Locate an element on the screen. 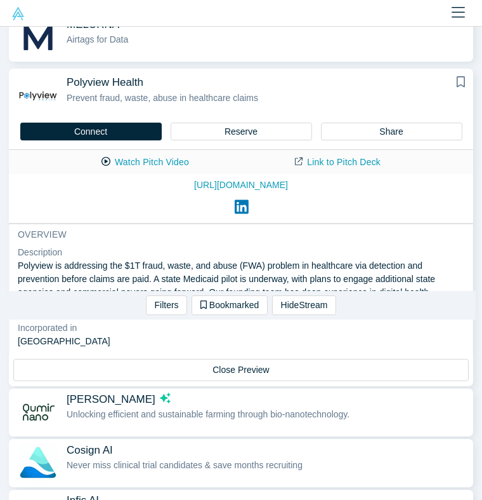 The width and height of the screenshot is (482, 500). span: Cosign AI is located at coordinates (90, 449).